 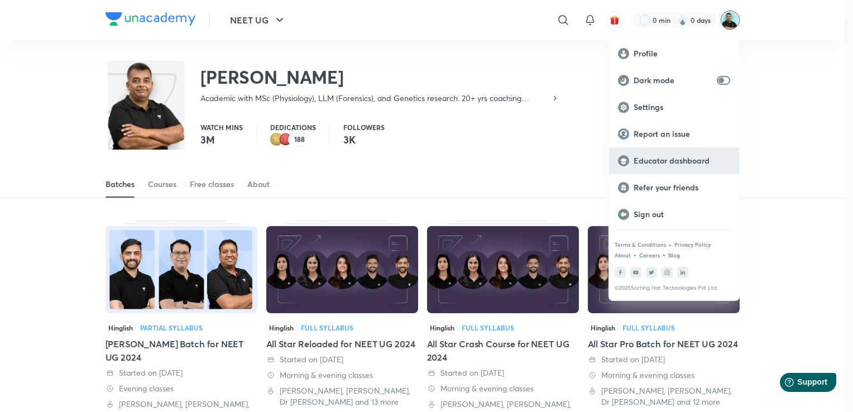 I want to click on p: Careers, so click(x=649, y=255).